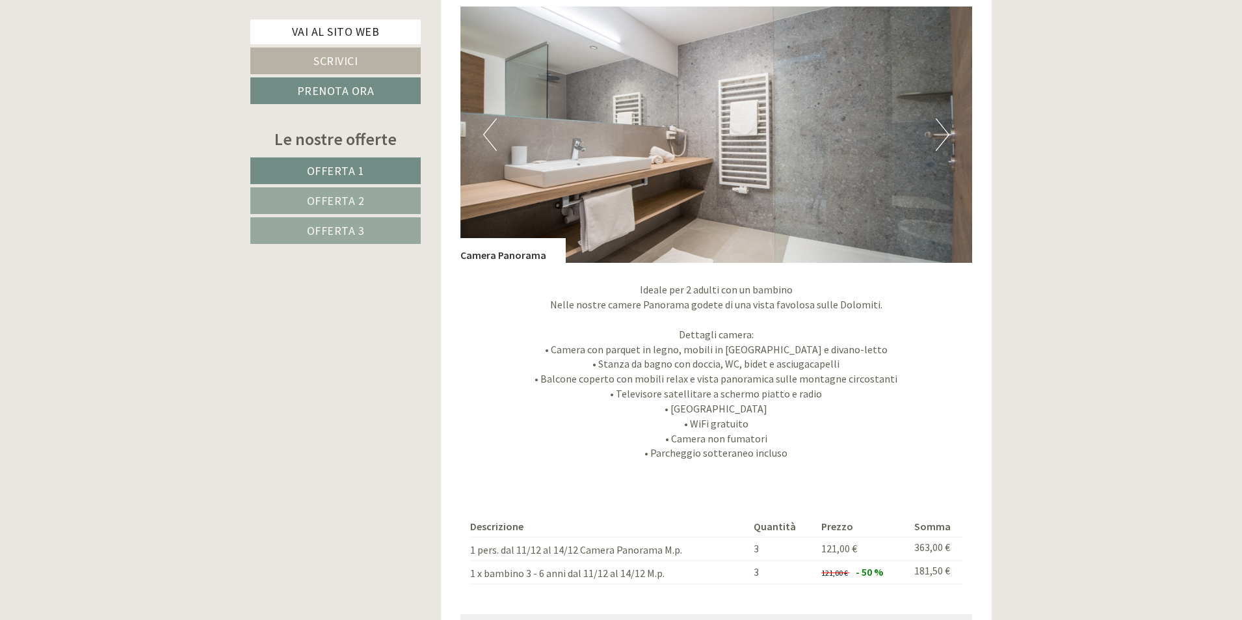 The height and width of the screenshot is (620, 1242). I want to click on button: Next, so click(942, 135).